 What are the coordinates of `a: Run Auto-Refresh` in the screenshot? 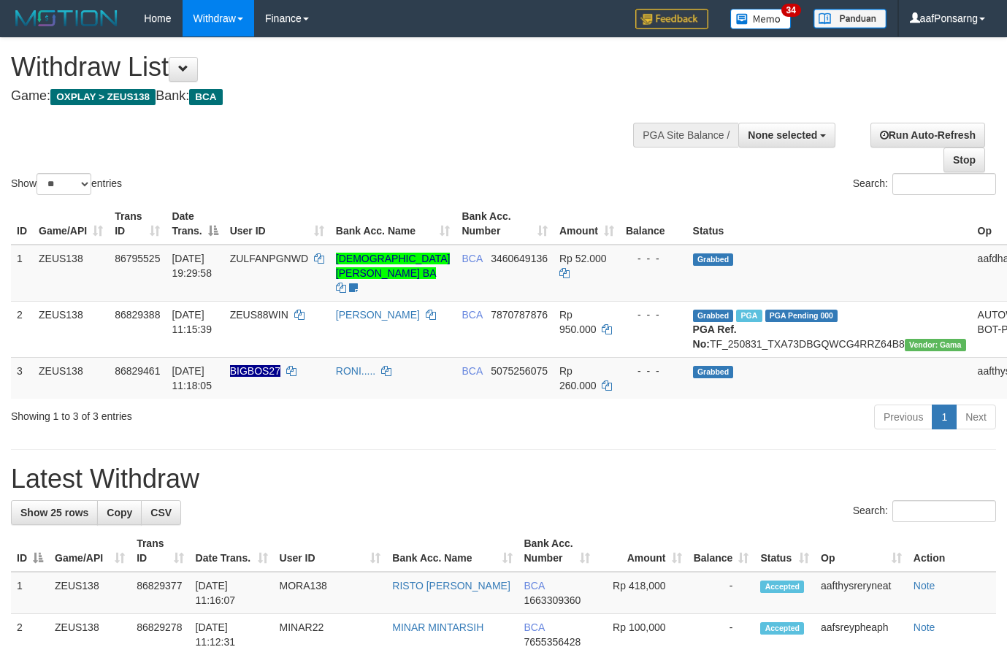 It's located at (927, 135).